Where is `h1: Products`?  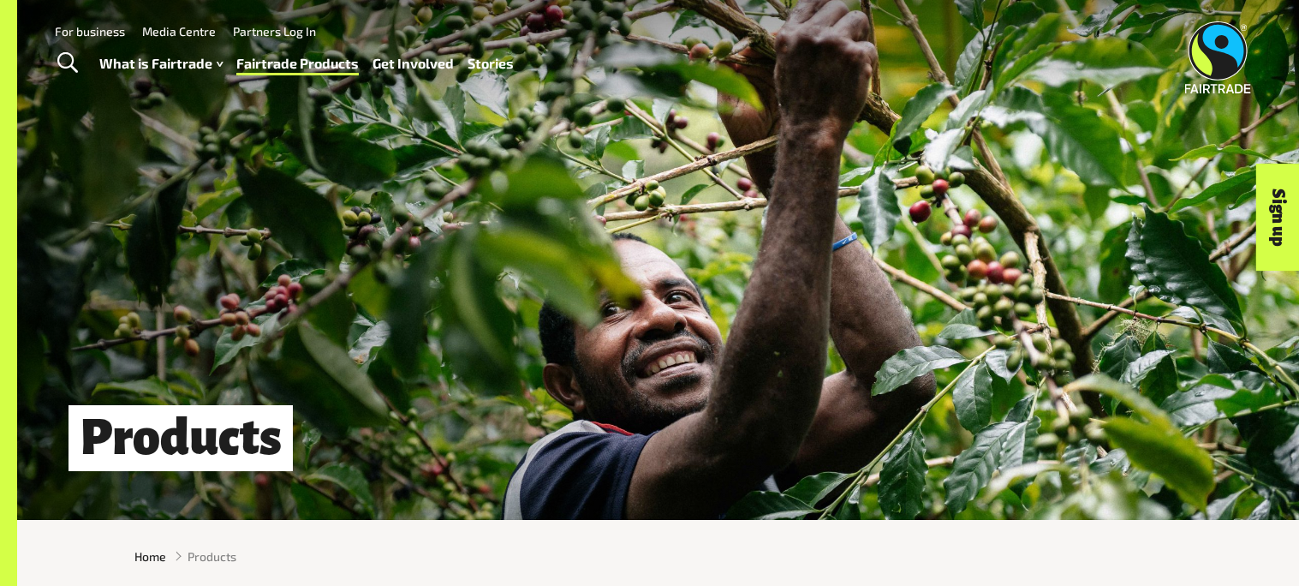
h1: Products is located at coordinates (181, 437).